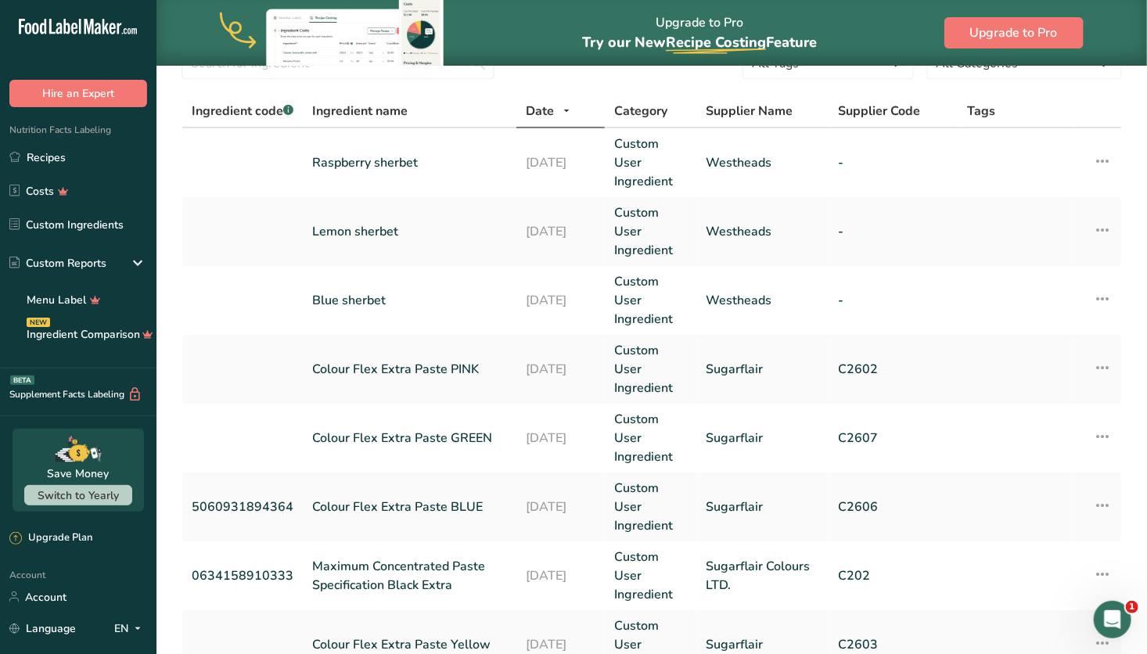 The width and height of the screenshot is (1147, 654). I want to click on div: Custom Reports, so click(58, 263).